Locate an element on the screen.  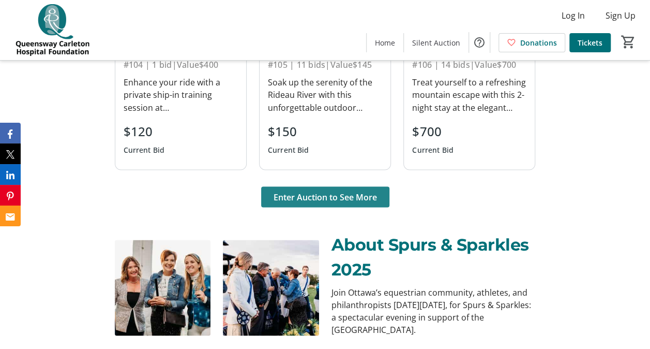
img: QCH Foundation's Logo is located at coordinates (52, 30).